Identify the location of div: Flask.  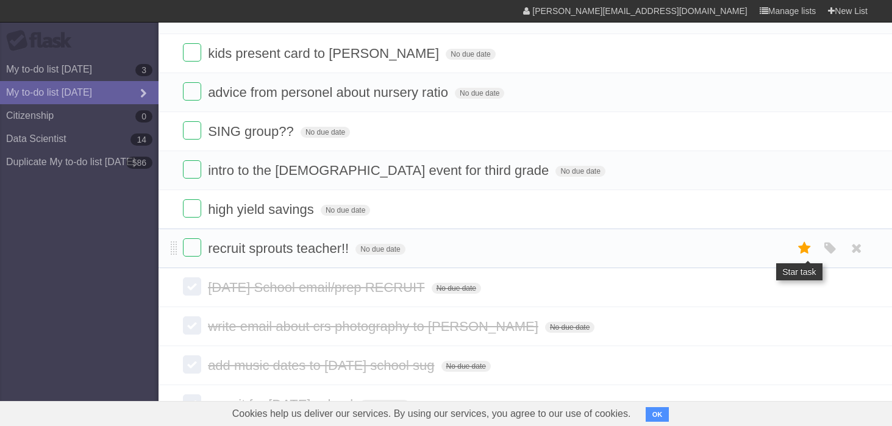
(43, 41).